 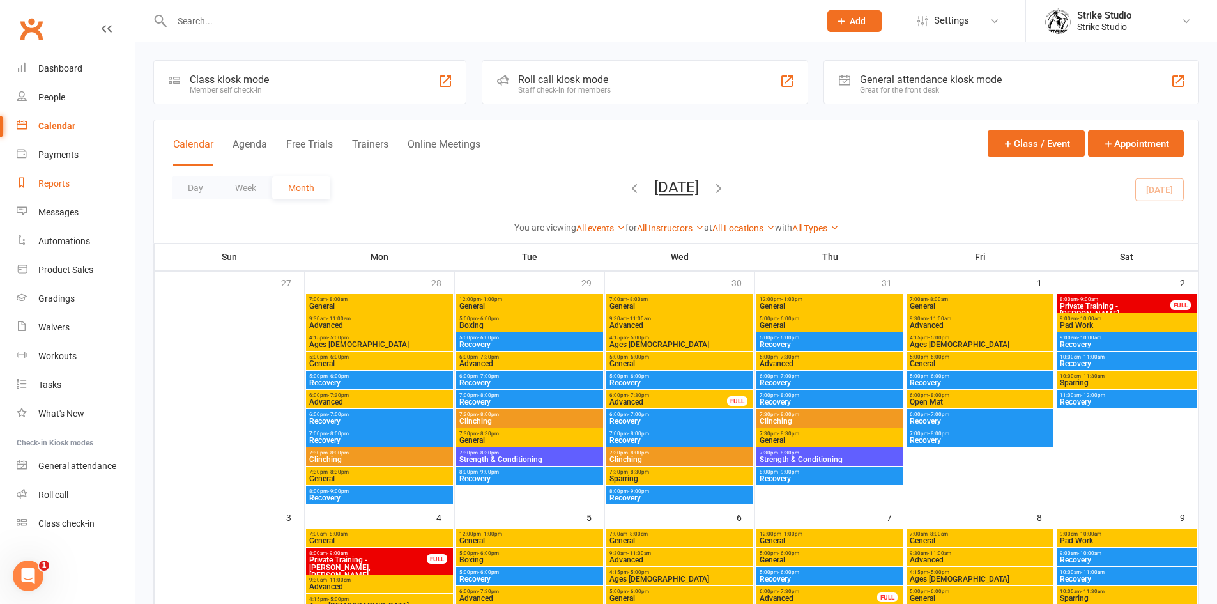 I want to click on a: Class kiosk mode, so click(x=75, y=523).